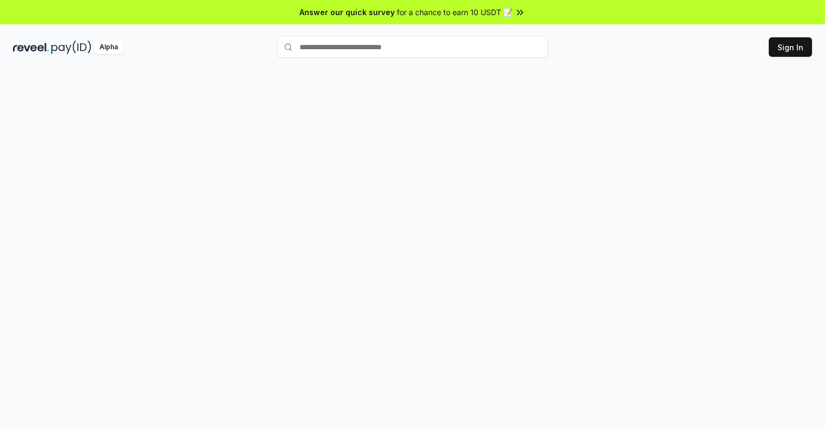  What do you see at coordinates (109, 47) in the screenshot?
I see `div: Alpha` at bounding box center [109, 47].